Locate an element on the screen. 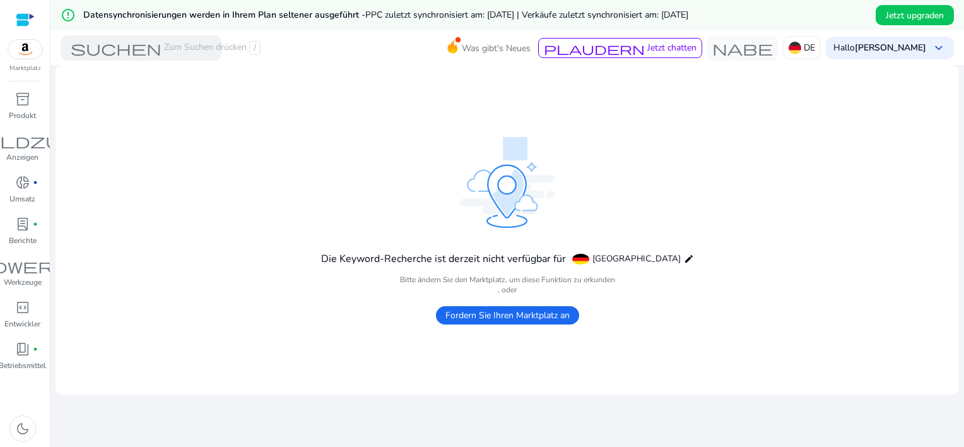 The width and height of the screenshot is (964, 447). span: code_blocks is located at coordinates (23, 307).